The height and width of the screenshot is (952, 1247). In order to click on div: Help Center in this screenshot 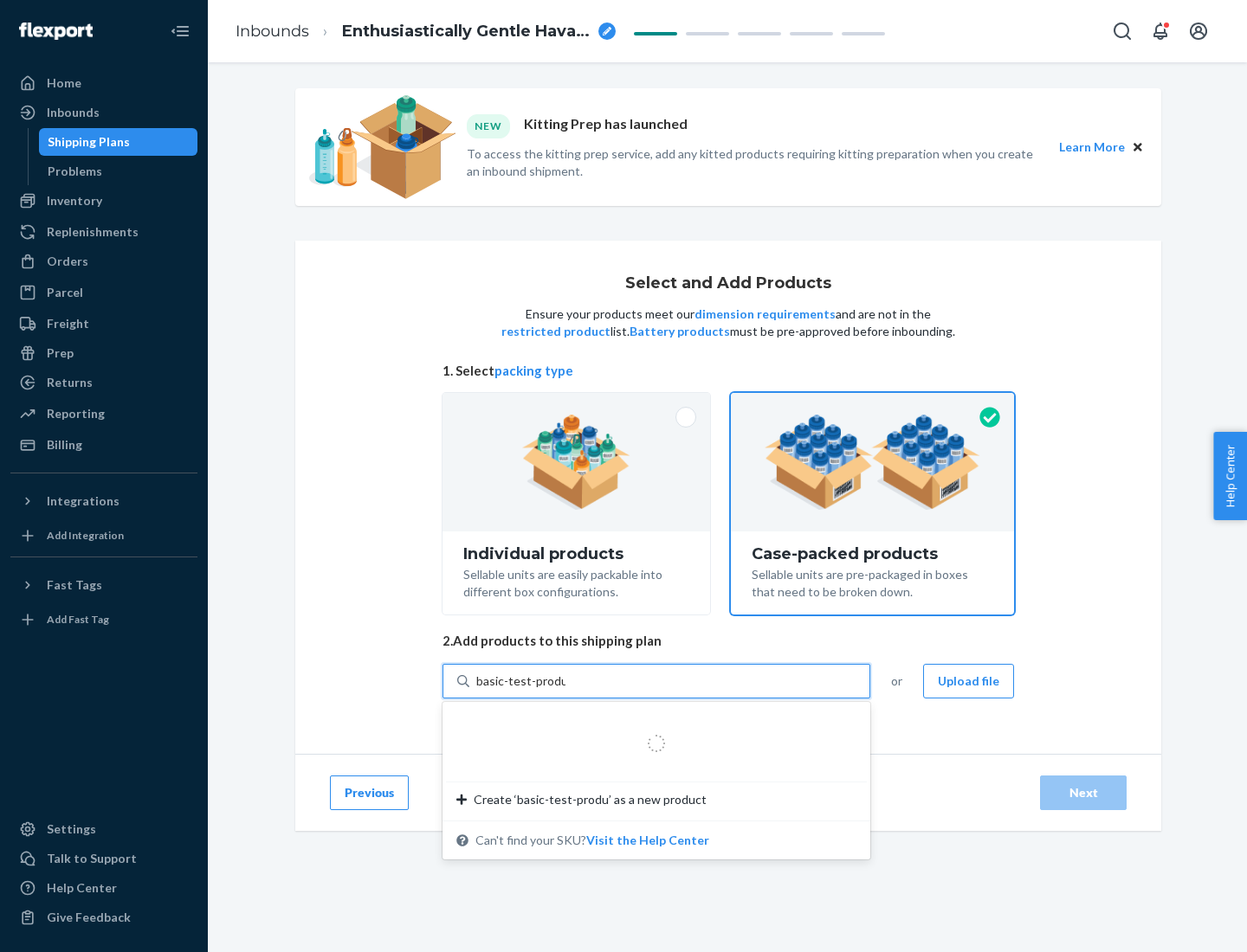, I will do `click(81, 889)`.